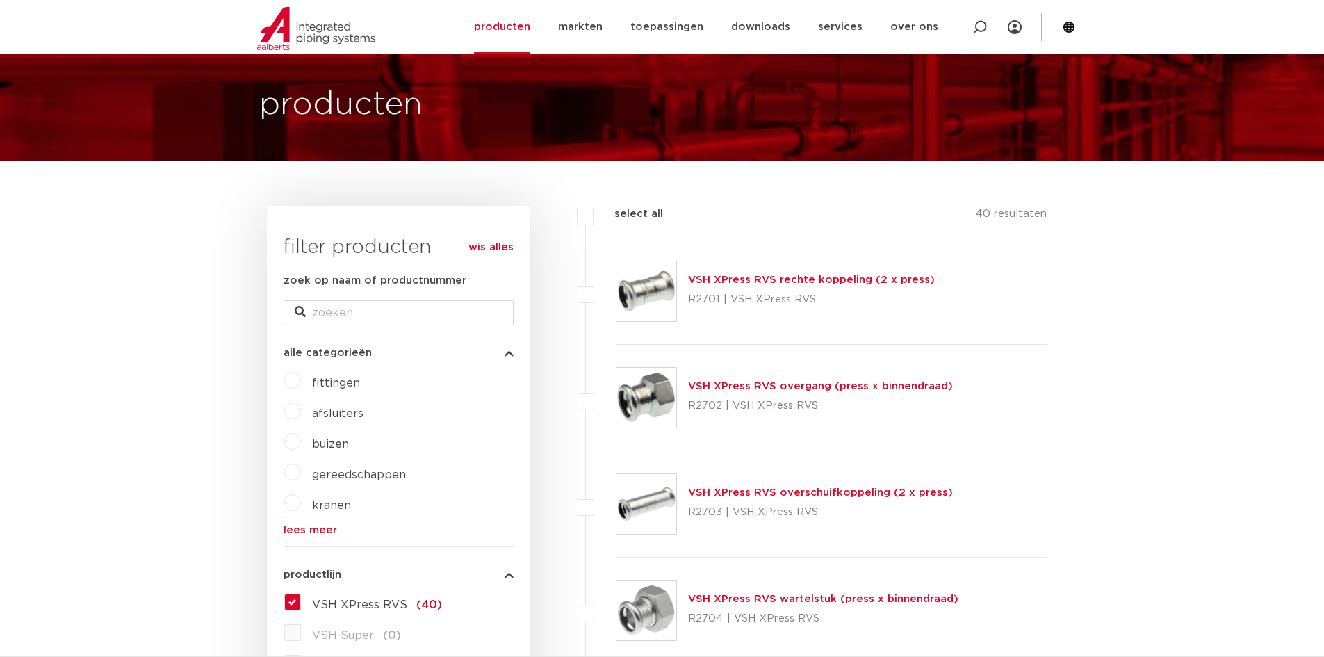 The width and height of the screenshot is (1324, 657). I want to click on span: gereedschappen, so click(359, 475).